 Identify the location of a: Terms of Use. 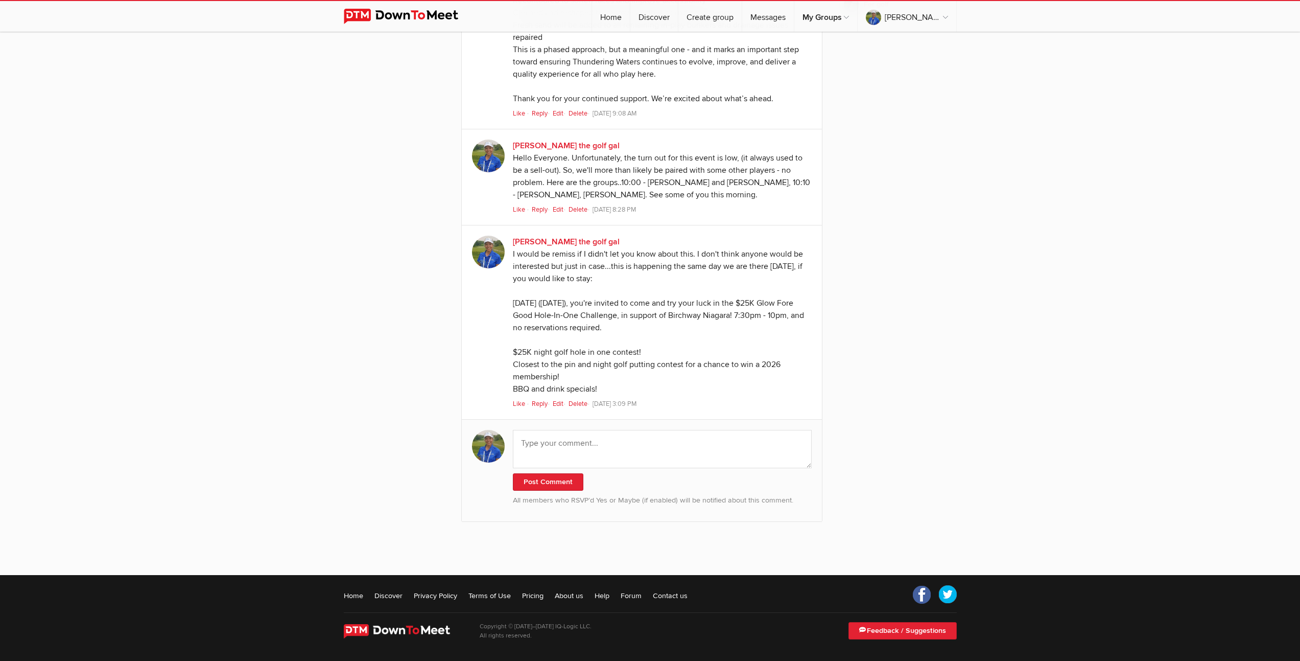
(490, 595).